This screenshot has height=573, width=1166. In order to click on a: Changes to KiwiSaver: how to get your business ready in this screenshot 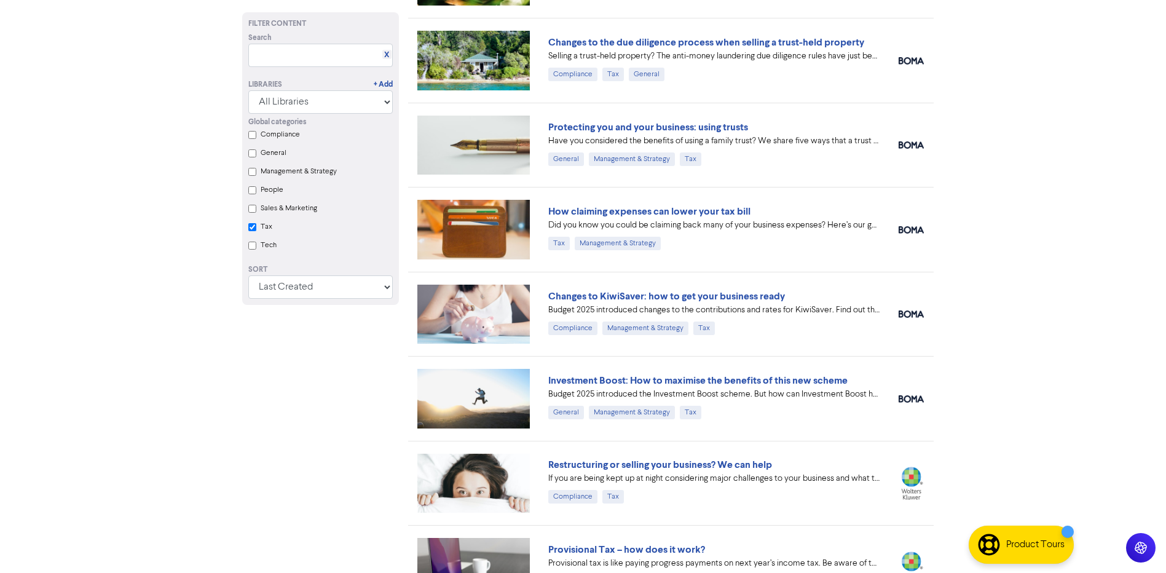, I will do `click(666, 296)`.